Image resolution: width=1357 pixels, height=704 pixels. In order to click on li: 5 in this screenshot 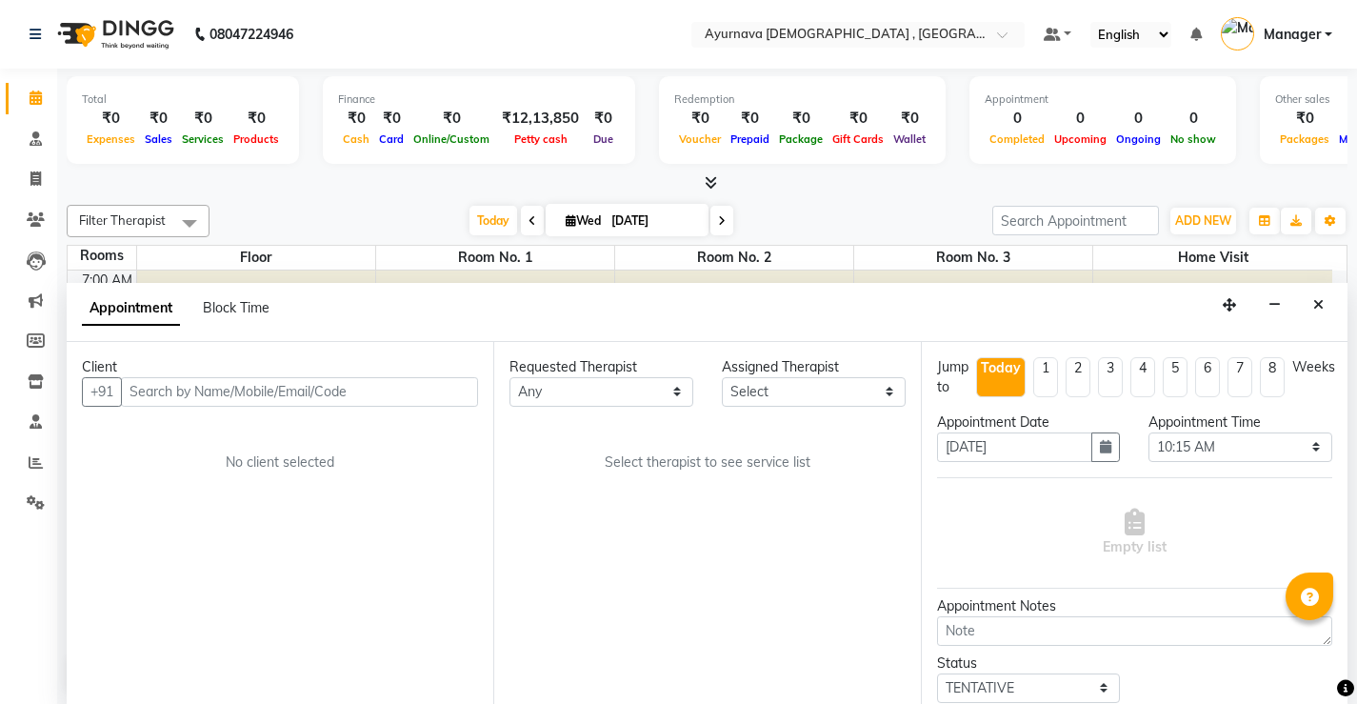, I will do `click(1175, 377)`.